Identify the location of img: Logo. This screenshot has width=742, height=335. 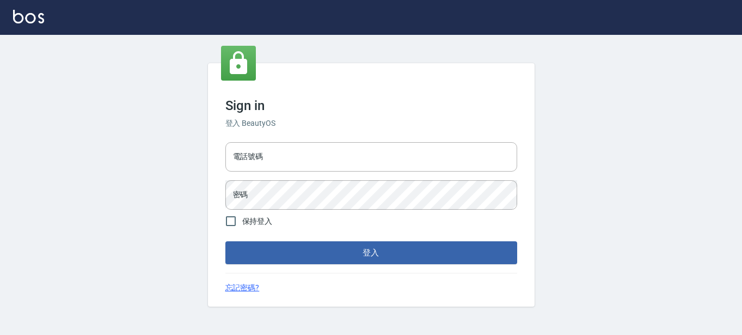
(28, 16).